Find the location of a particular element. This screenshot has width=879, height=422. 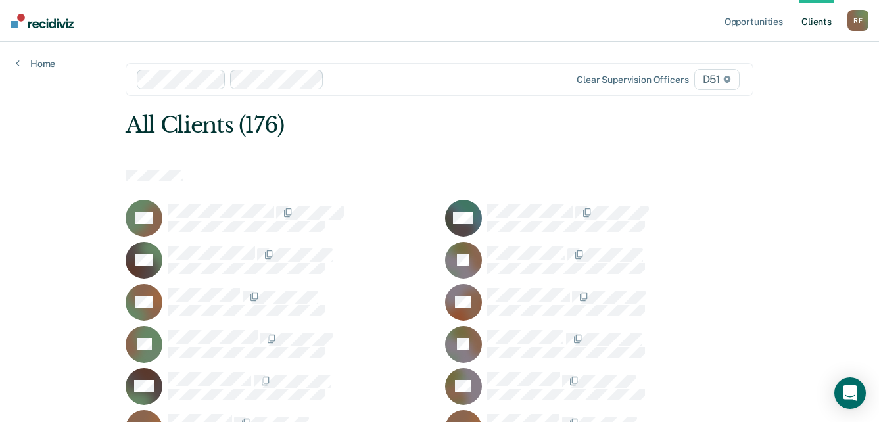

div: All Clients (176) is located at coordinates (377, 125).